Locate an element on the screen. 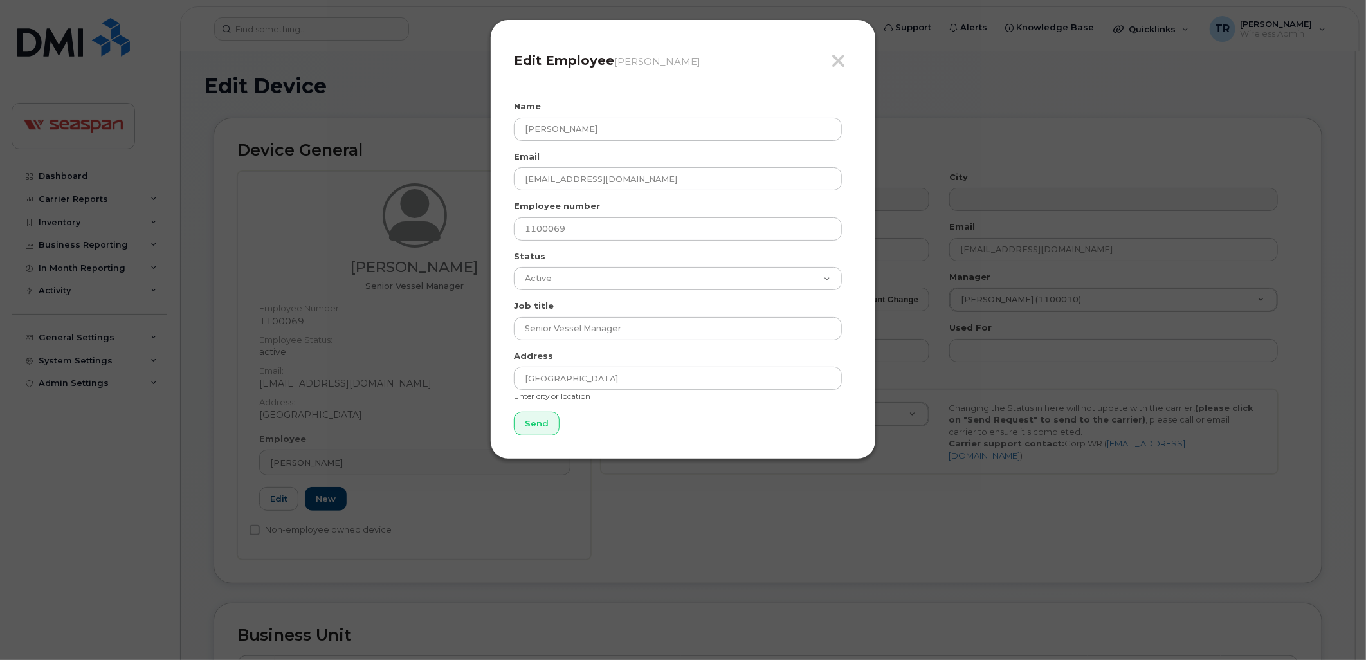 The width and height of the screenshot is (1366, 660). h4: Edit Employee is located at coordinates (683, 60).